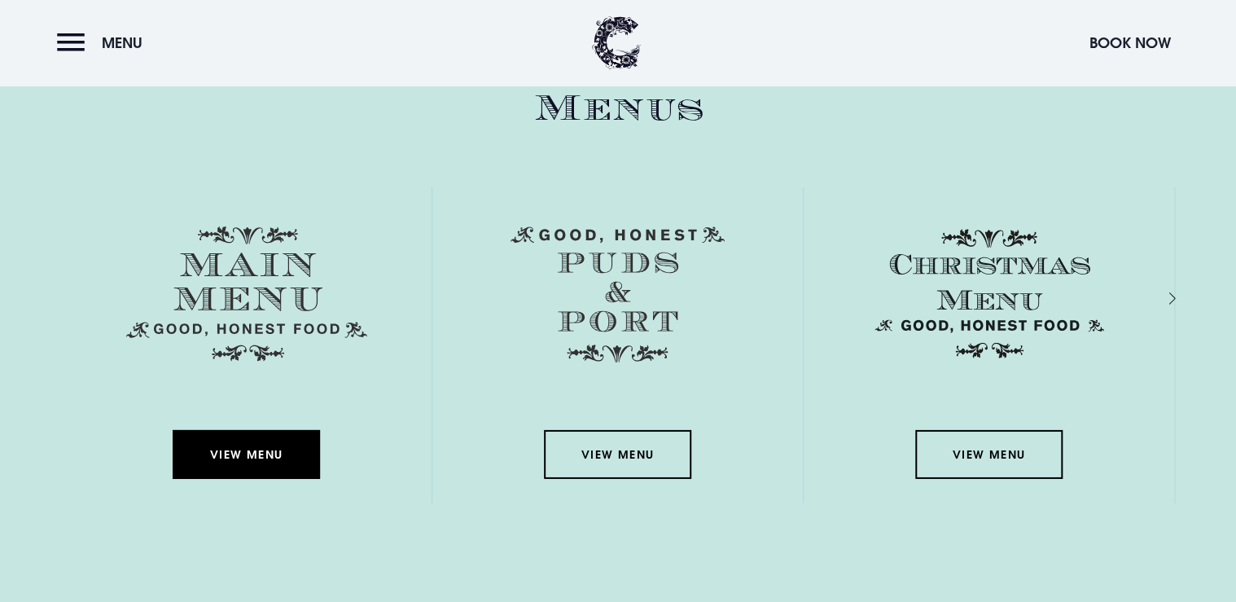  Describe the element at coordinates (247, 294) in the screenshot. I see `img: Menu main menu` at that location.